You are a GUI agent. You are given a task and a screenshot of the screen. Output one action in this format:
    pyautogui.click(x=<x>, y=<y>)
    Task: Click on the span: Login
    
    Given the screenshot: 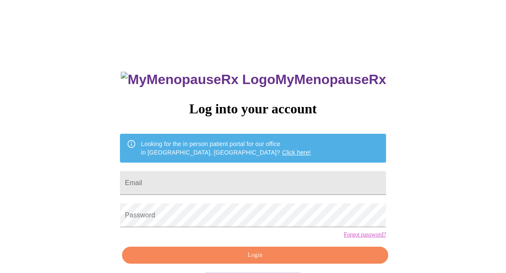 What is the action you would take?
    pyautogui.click(x=255, y=255)
    